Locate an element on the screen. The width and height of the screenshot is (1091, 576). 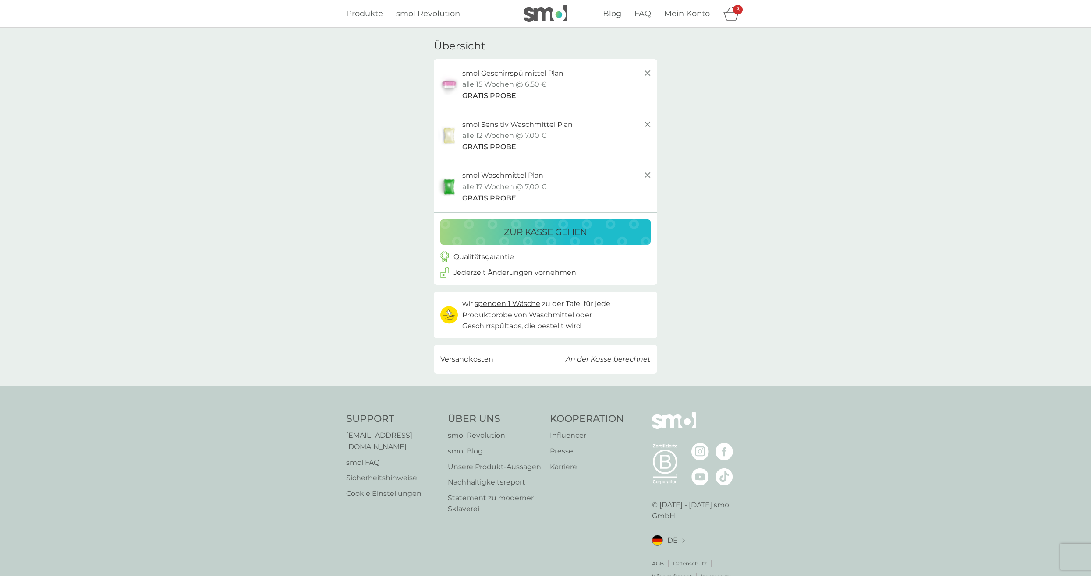
img: besuche die smol Instagram Seite is located at coordinates (700, 452).